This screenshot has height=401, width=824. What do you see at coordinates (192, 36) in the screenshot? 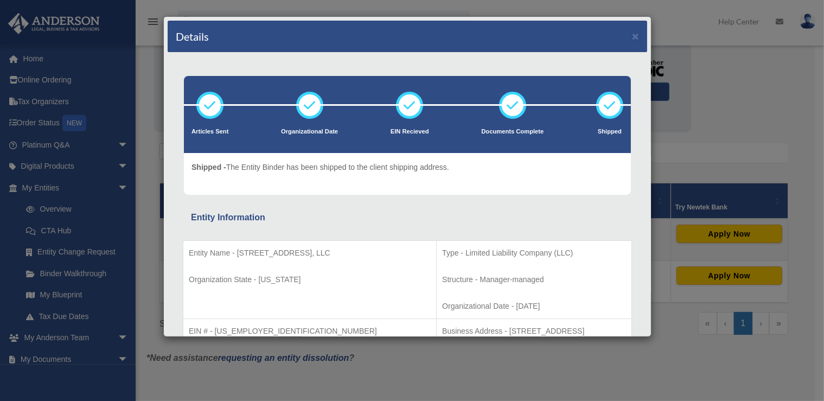
I see `h4: Details` at bounding box center [192, 36].